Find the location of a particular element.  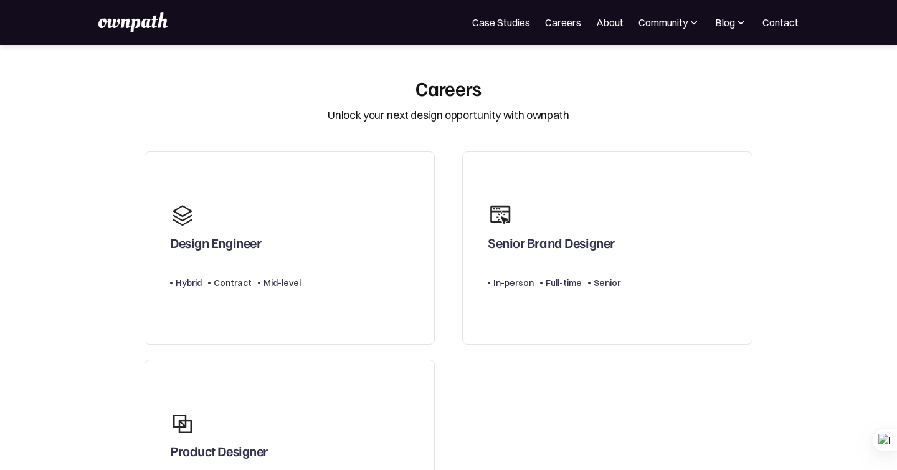

div: Mid-level is located at coordinates (282, 283).